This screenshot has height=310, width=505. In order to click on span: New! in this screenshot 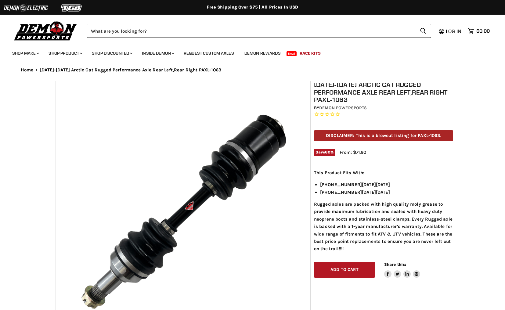, I will do `click(292, 54)`.